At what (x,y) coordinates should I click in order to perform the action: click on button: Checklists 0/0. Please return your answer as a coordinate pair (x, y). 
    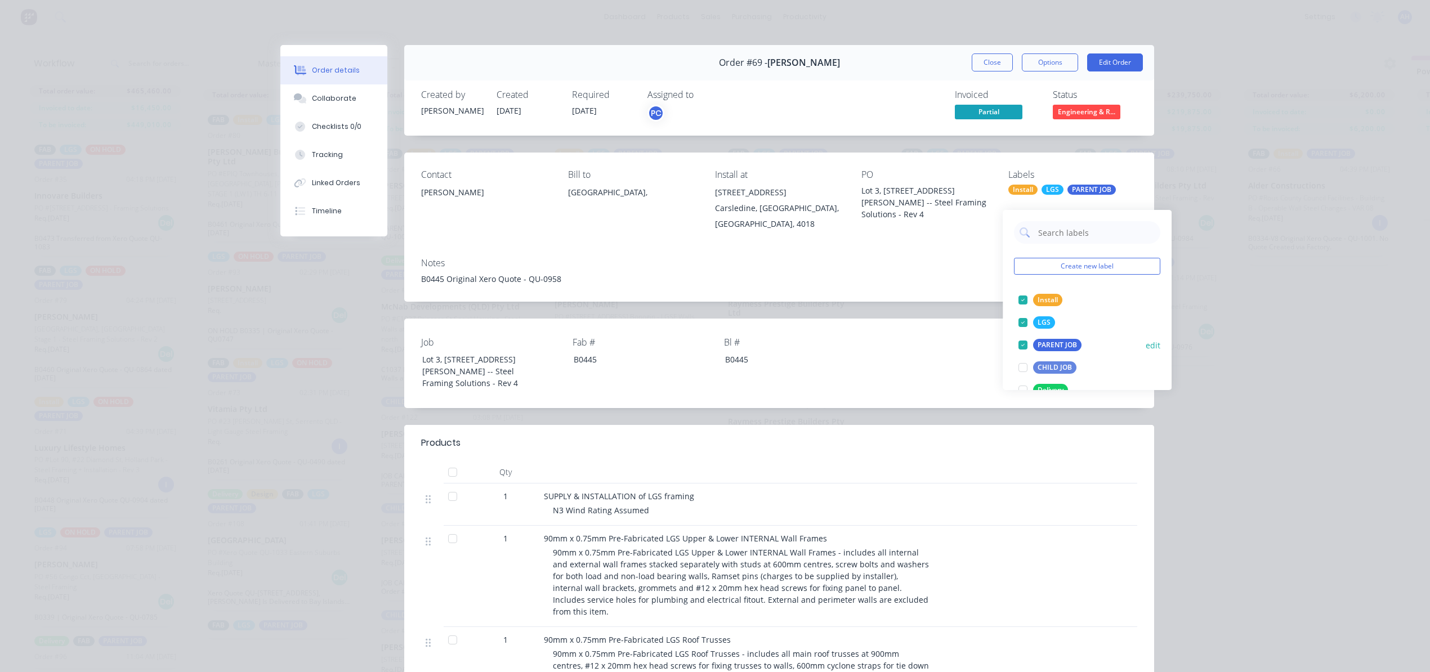
    Looking at the image, I should click on (334, 127).